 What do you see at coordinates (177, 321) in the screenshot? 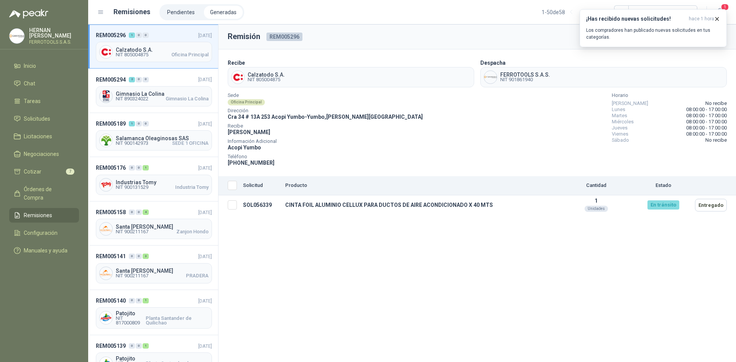
I see `span: Planta Santander de Quilichao` at bounding box center [177, 321].